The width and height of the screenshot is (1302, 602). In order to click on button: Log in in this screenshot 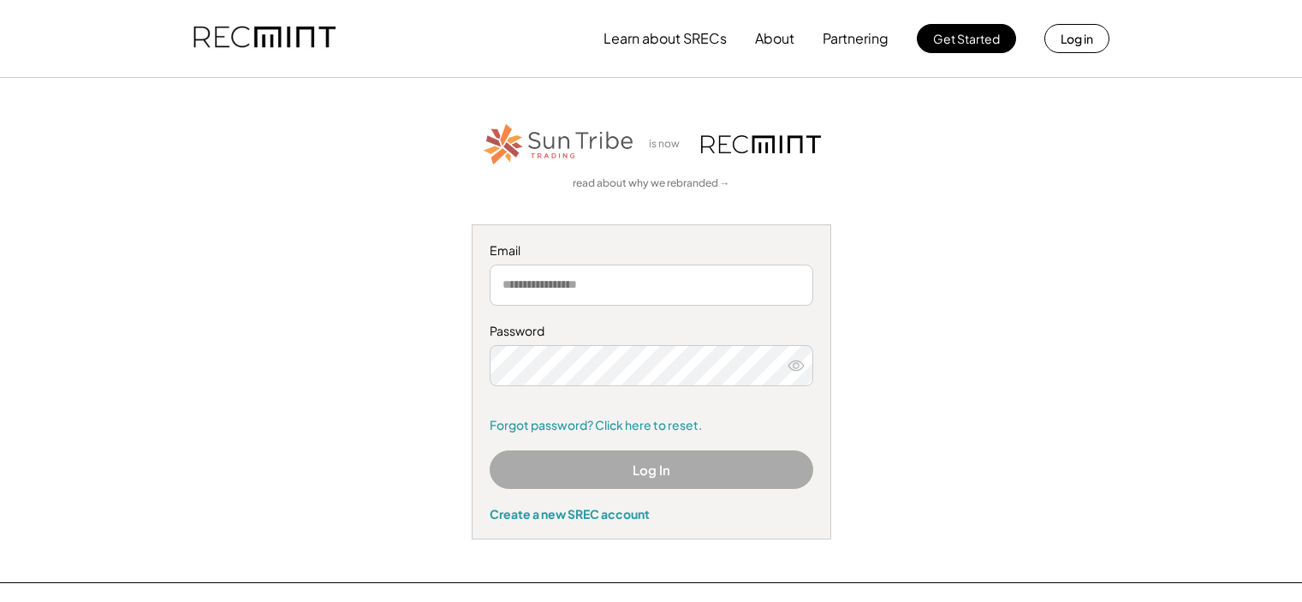, I will do `click(1077, 39)`.